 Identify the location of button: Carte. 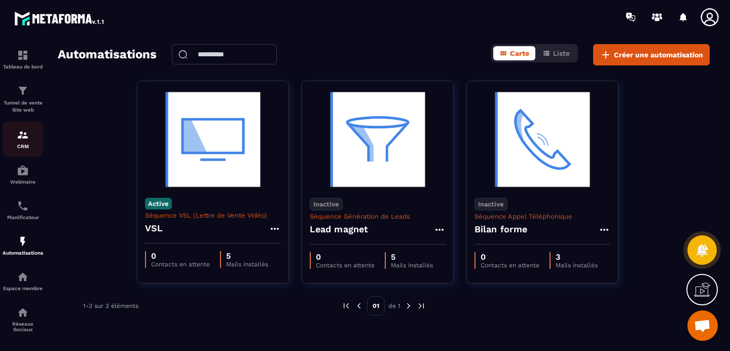
(514, 53).